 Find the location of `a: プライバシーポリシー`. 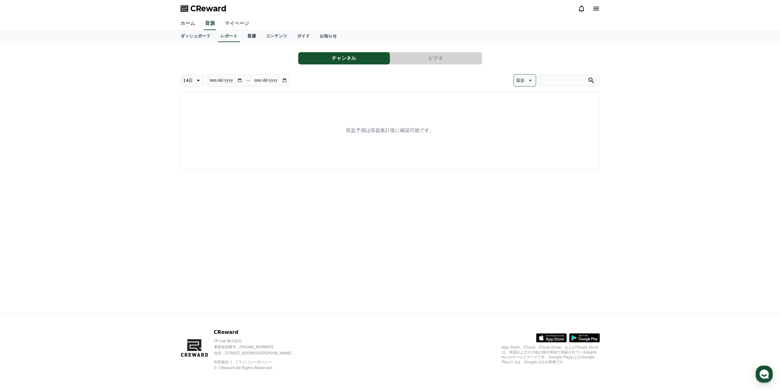

a: プライバシーポリシー is located at coordinates (253, 362).